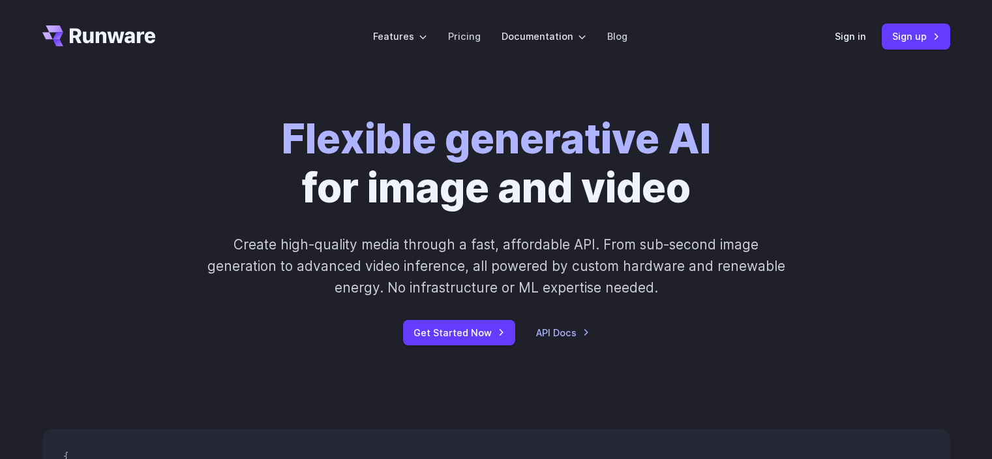 The height and width of the screenshot is (459, 992). What do you see at coordinates (916, 36) in the screenshot?
I see `a: Sign up` at bounding box center [916, 36].